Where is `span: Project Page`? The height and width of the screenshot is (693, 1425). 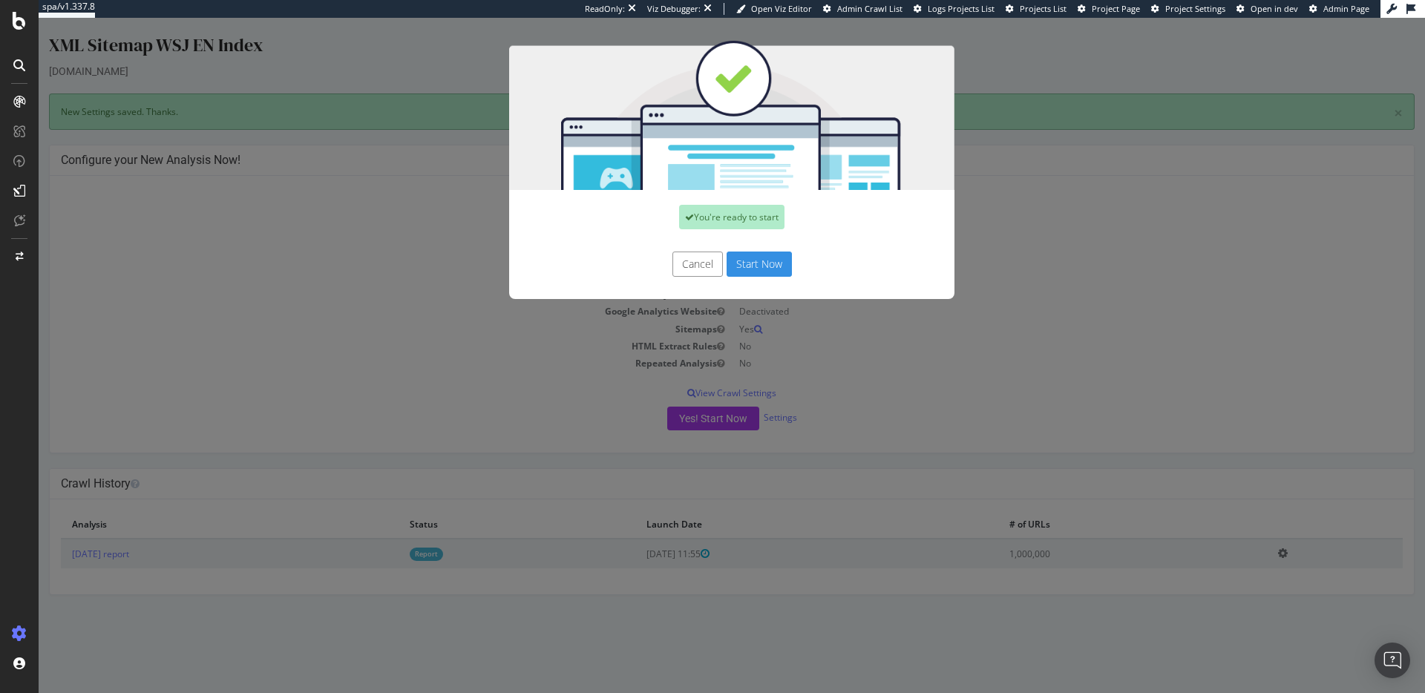 span: Project Page is located at coordinates (1116, 8).